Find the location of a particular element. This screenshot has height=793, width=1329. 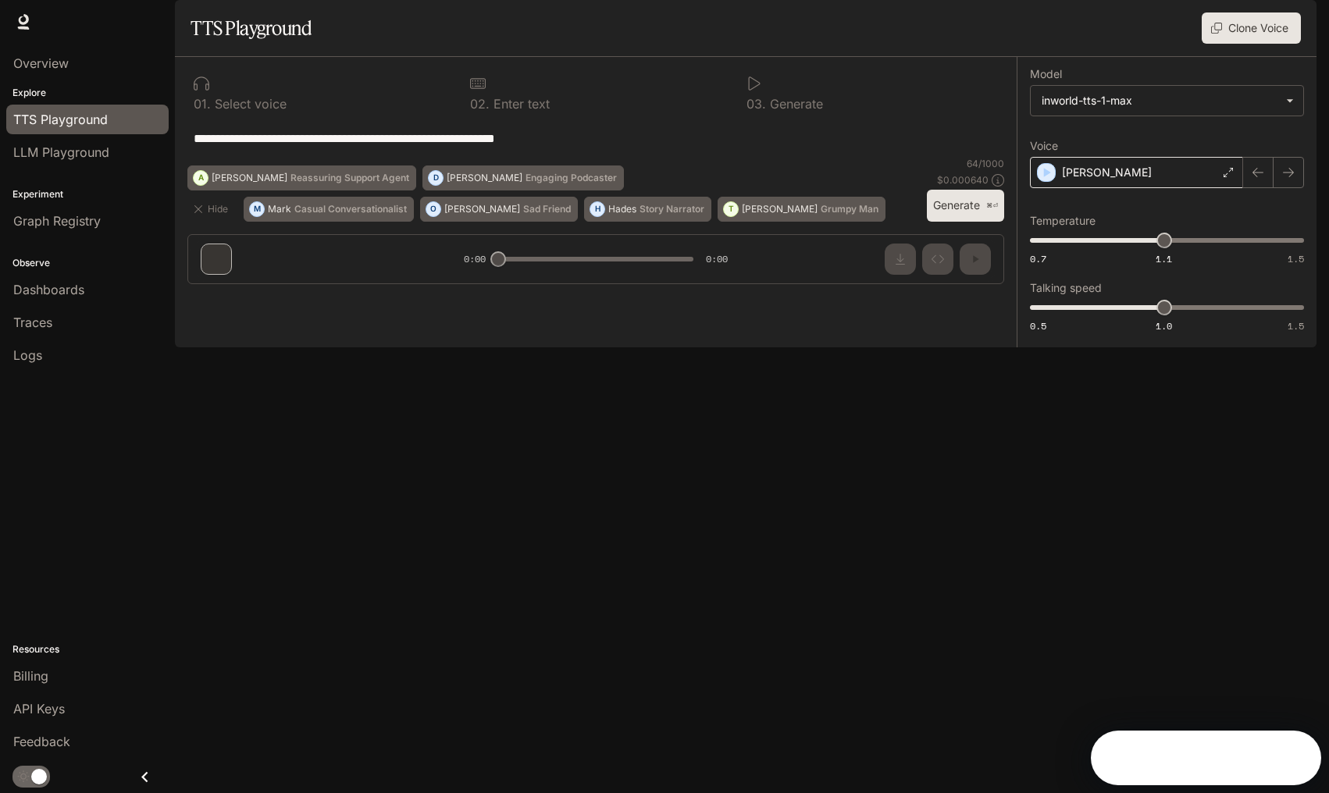

p: Engaging Podcaster is located at coordinates (571, 178).